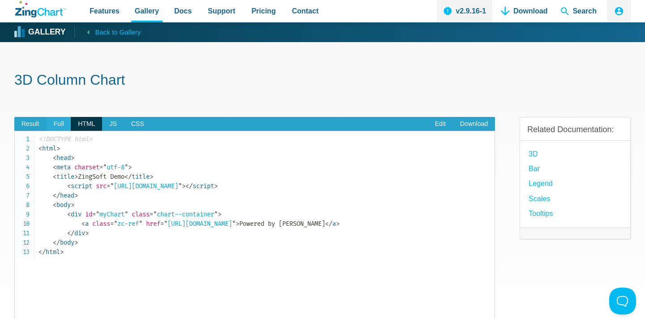 The width and height of the screenshot is (645, 319). I want to click on span: Result, so click(30, 124).